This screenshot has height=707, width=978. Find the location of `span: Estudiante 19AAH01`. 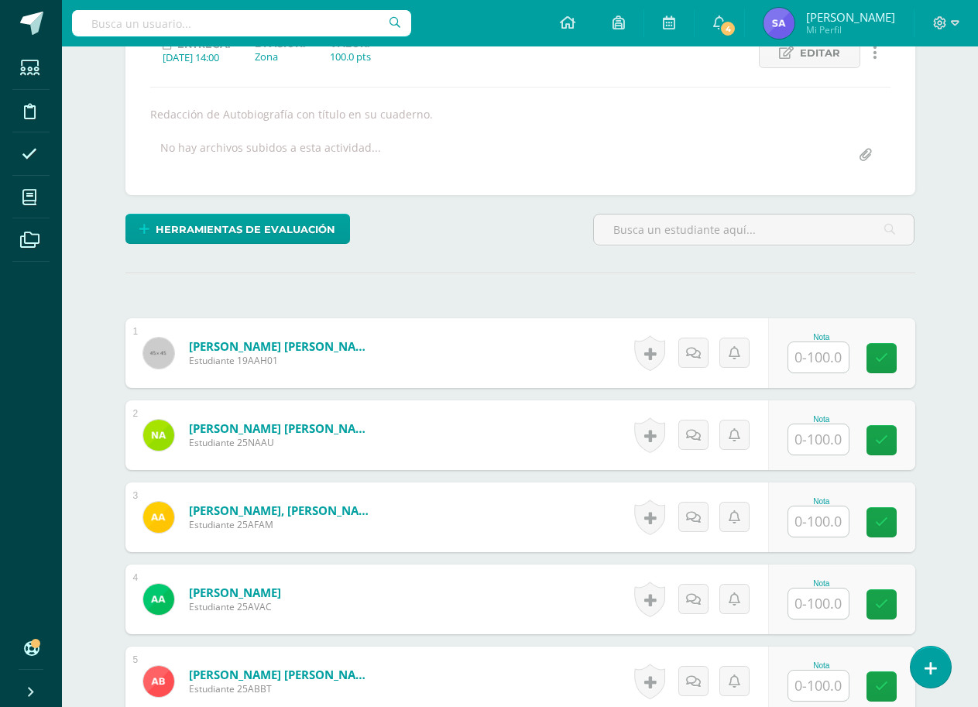

span: Estudiante 19AAH01 is located at coordinates (282, 360).